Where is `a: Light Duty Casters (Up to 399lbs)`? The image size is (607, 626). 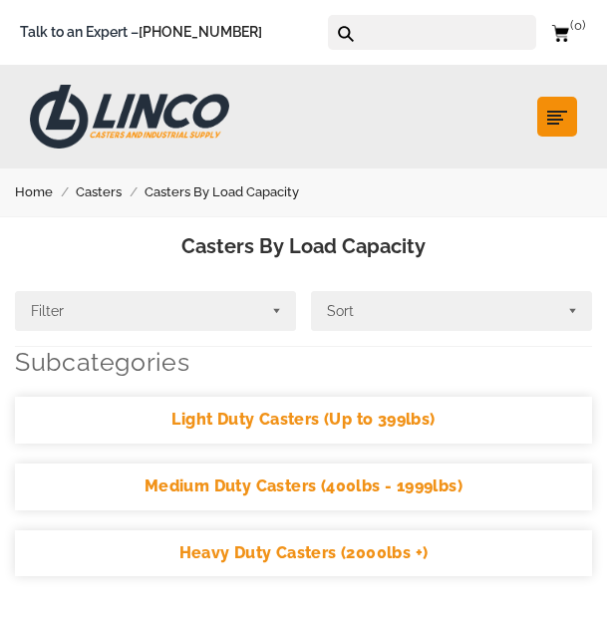 a: Light Duty Casters (Up to 399lbs) is located at coordinates (303, 420).